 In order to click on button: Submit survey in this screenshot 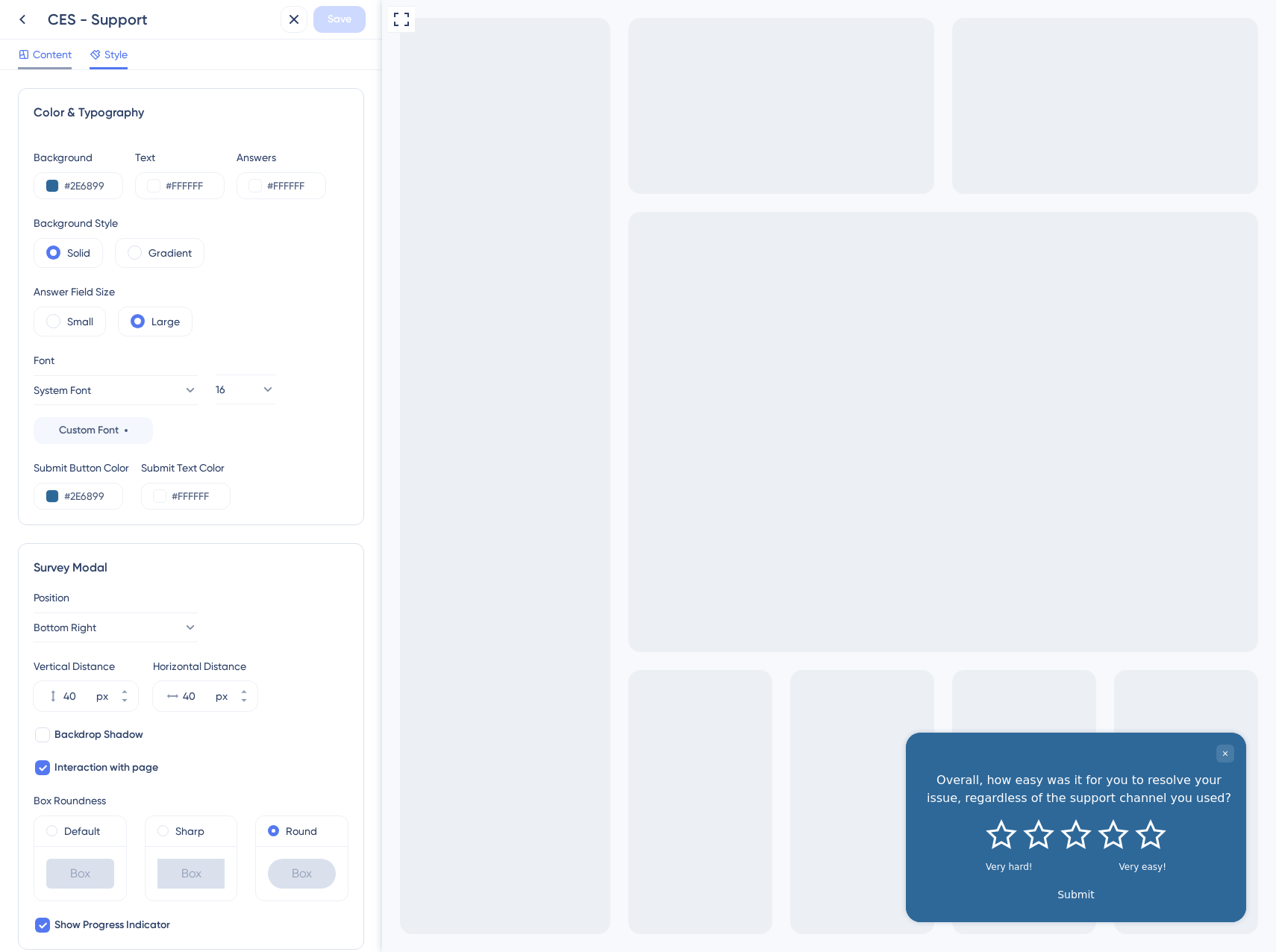, I will do `click(170, 162)`.